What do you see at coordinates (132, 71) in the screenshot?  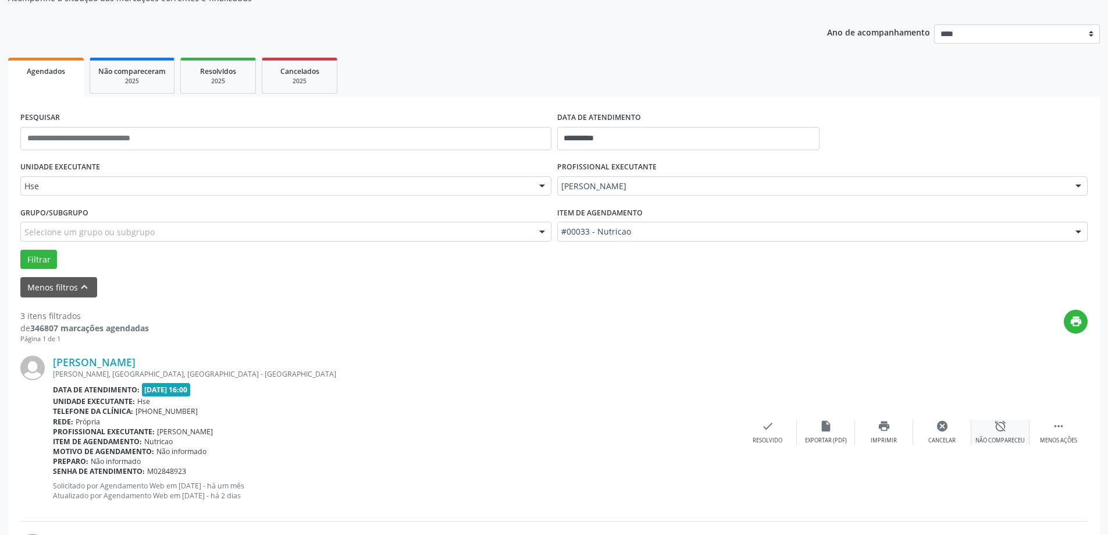 I see `span: Não compareceram` at bounding box center [132, 71].